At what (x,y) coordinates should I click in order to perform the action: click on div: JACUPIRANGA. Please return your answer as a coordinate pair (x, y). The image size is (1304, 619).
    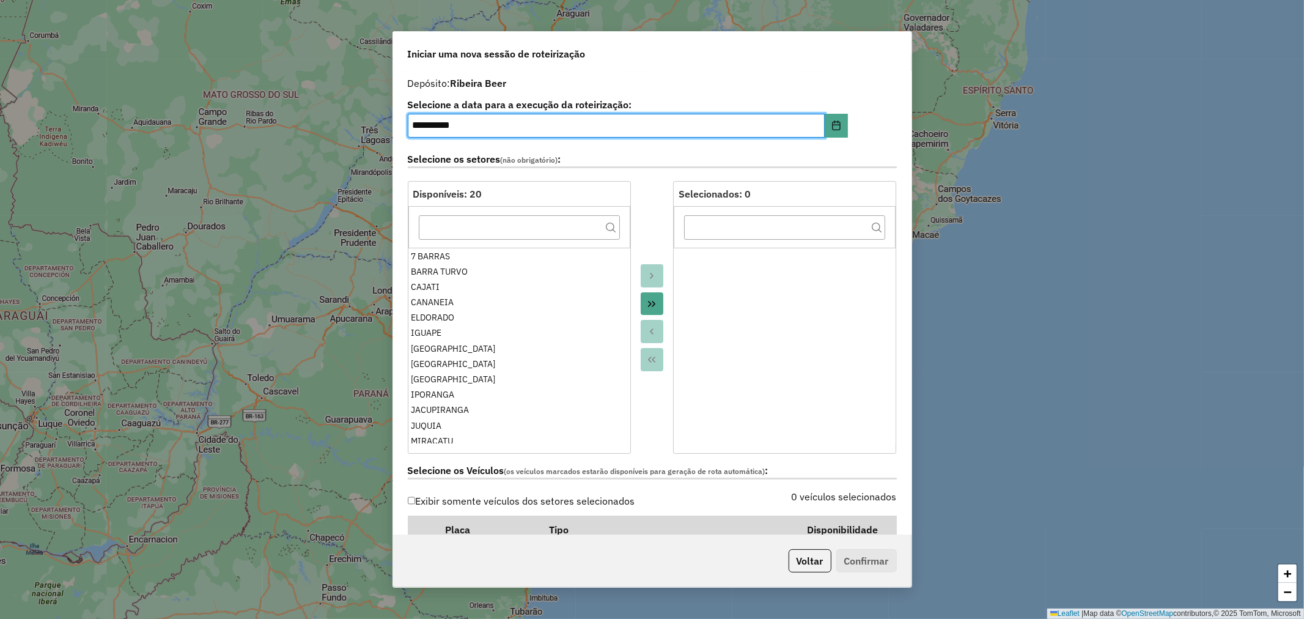
    Looking at the image, I should click on (518, 410).